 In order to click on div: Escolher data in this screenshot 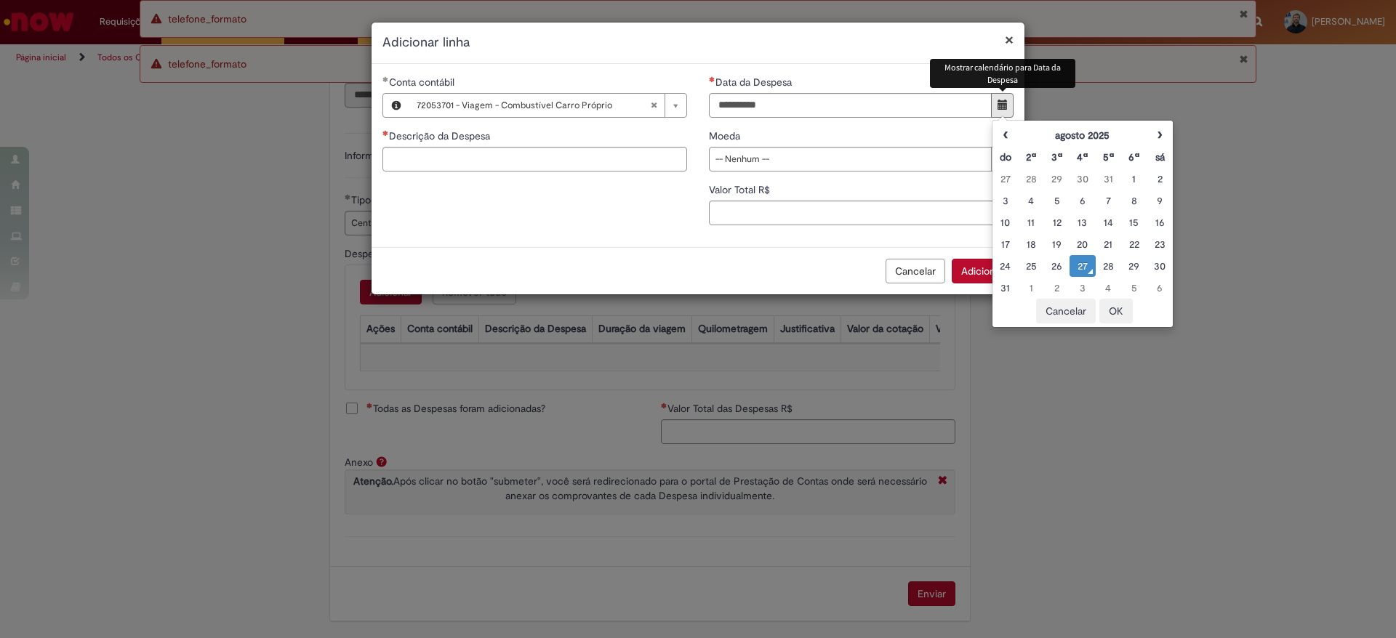, I will do `click(1082, 224)`.